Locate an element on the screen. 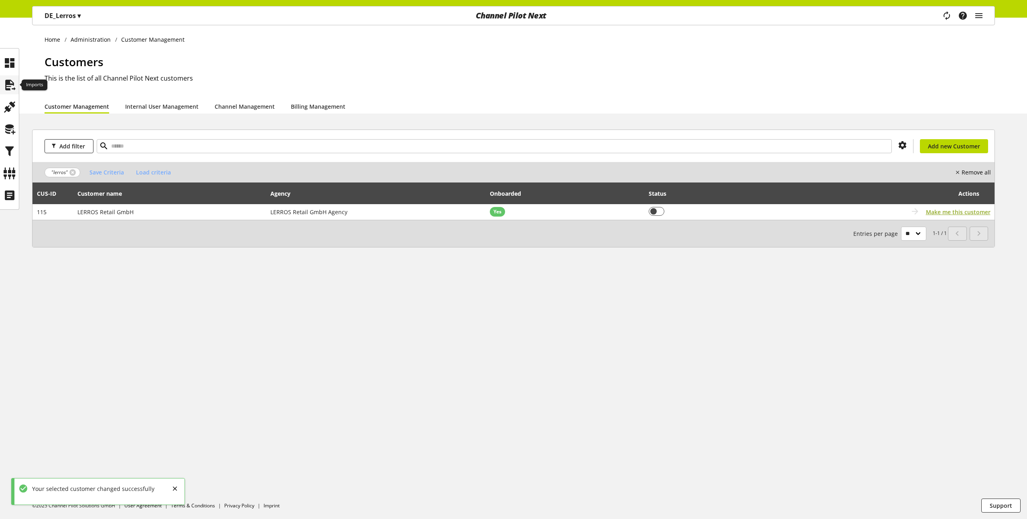 The height and width of the screenshot is (519, 1027). span: Customers is located at coordinates (74, 62).